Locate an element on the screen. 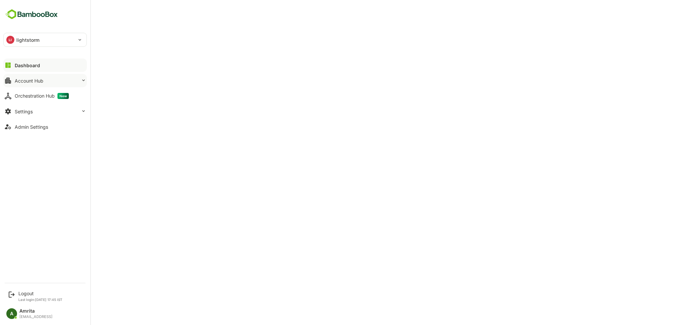 Image resolution: width=684 pixels, height=325 pixels. div: Settings is located at coordinates (24, 111).